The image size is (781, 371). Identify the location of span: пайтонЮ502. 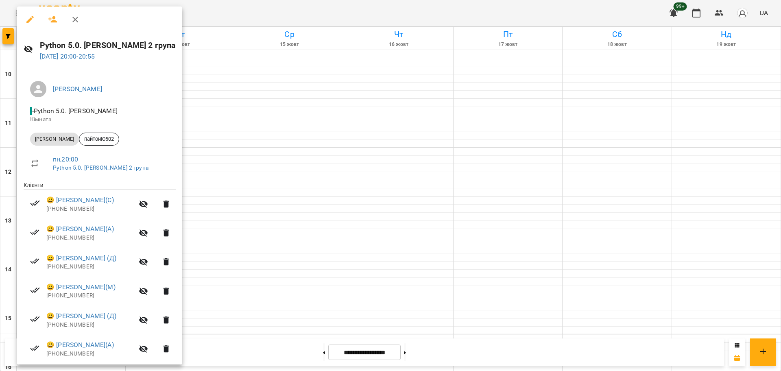
(99, 139).